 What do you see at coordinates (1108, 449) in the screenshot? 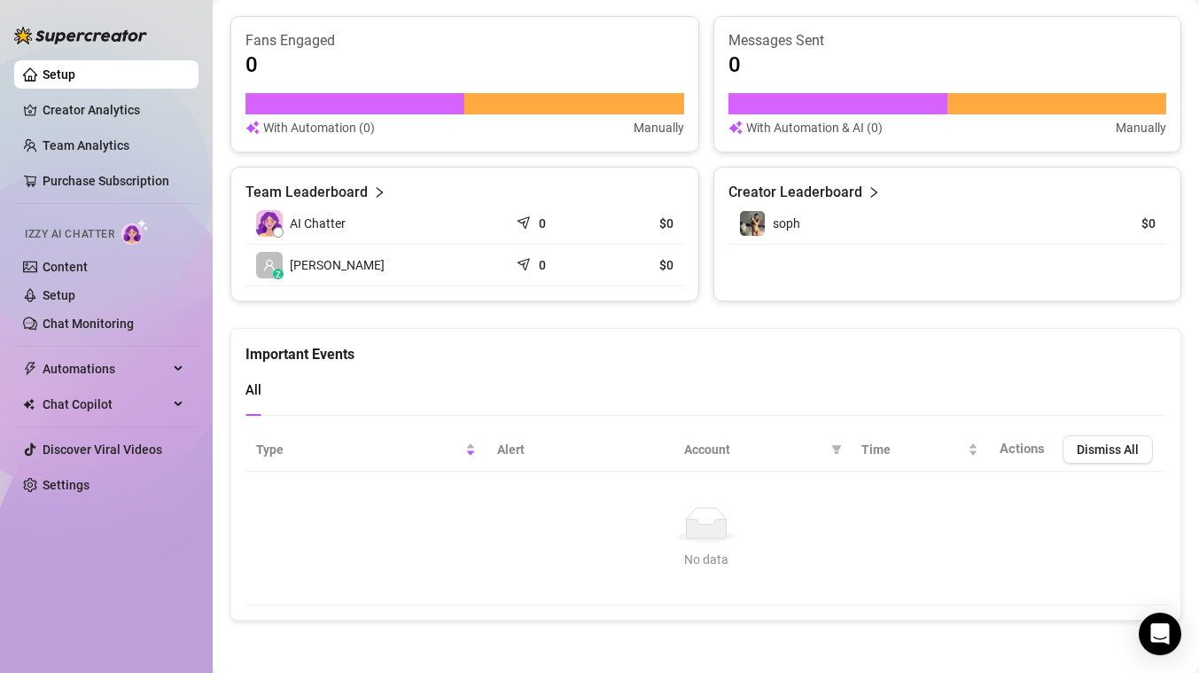
I see `button: Dismiss All` at bounding box center [1108, 449].